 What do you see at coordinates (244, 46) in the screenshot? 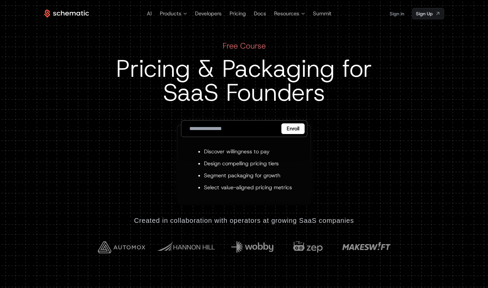
I see `div: Free Course` at bounding box center [244, 46].